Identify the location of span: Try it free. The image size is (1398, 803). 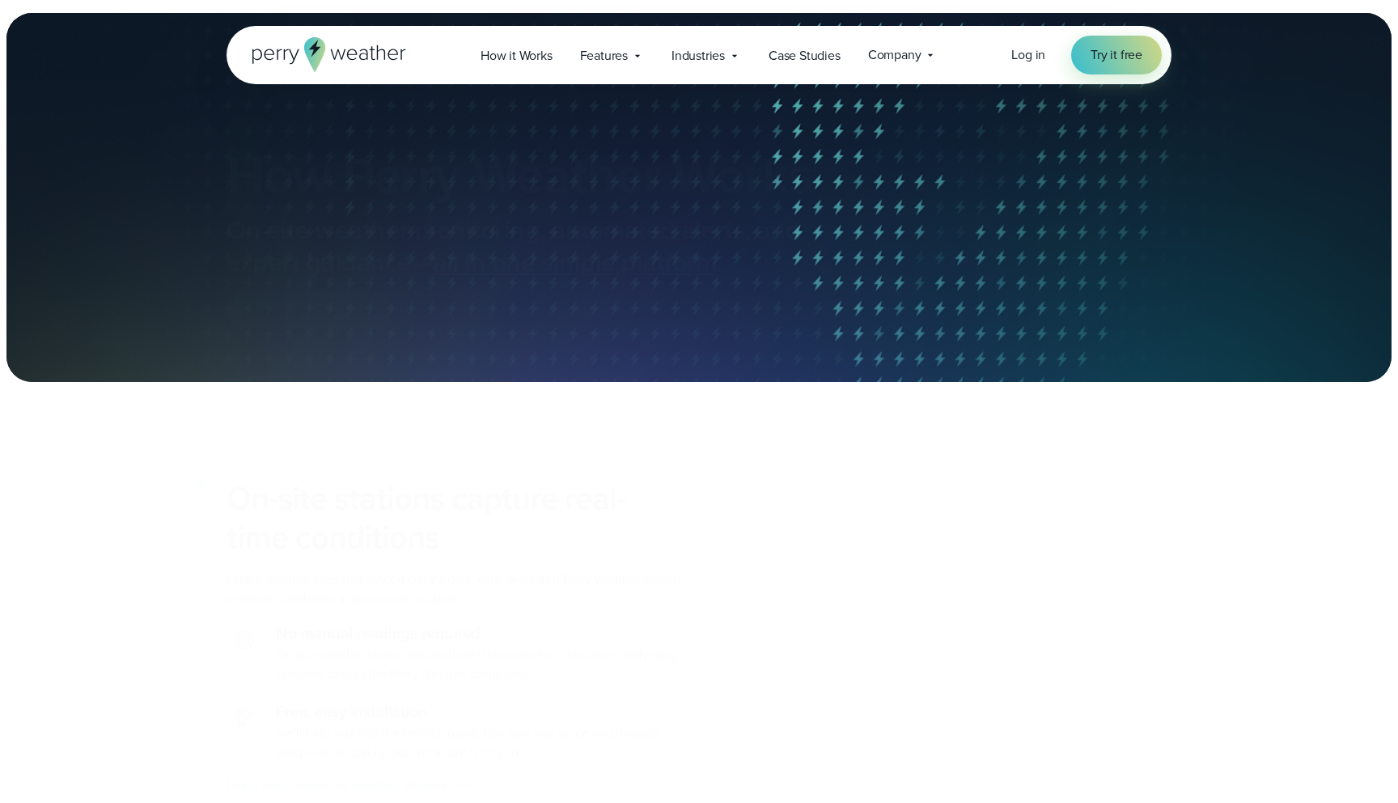
(1117, 55).